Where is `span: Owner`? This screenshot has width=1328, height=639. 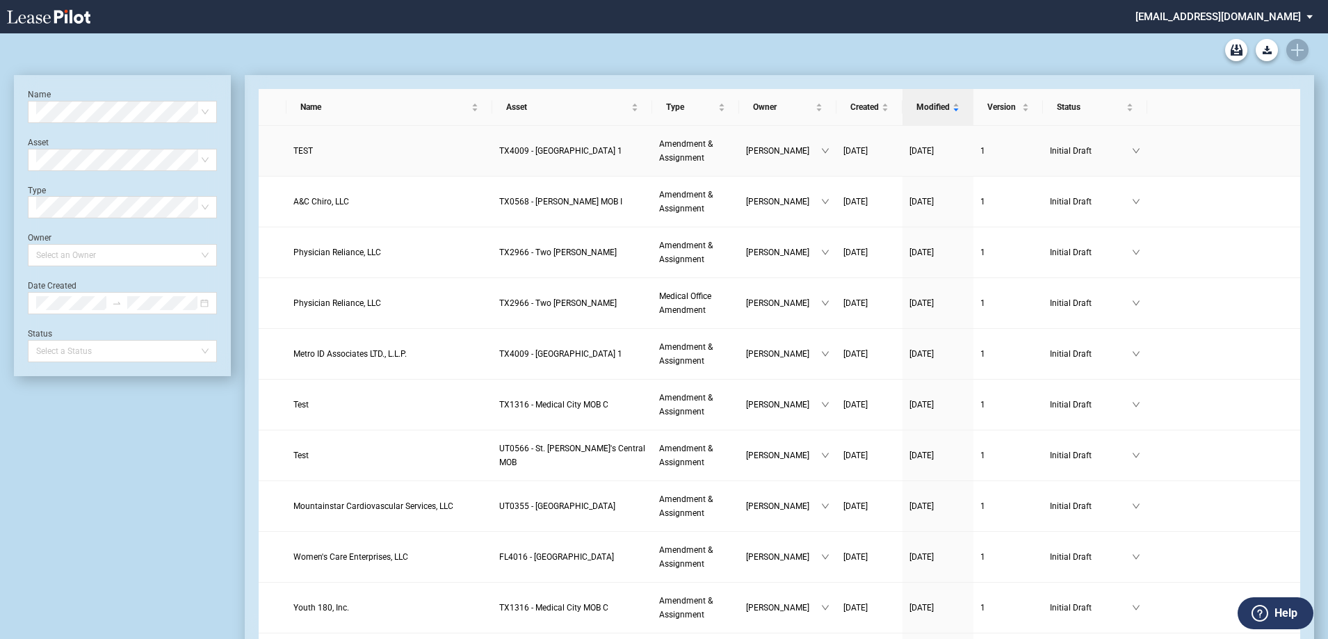 span: Owner is located at coordinates (783, 107).